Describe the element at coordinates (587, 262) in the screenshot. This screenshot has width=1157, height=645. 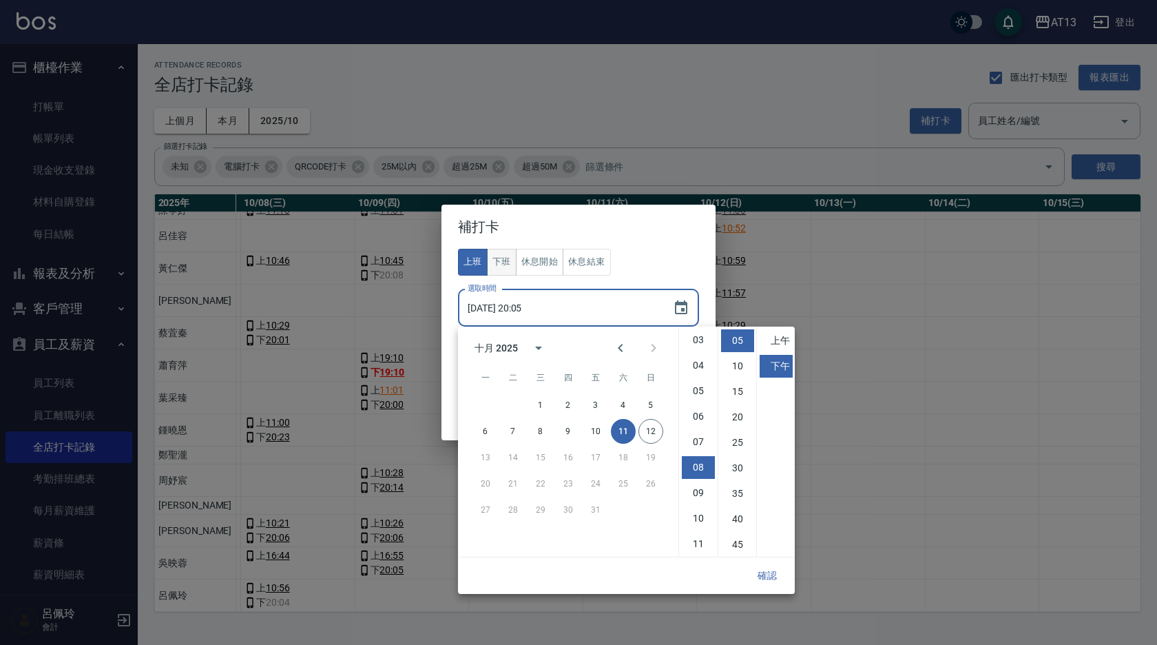
I see `button: 休息結束` at that location.